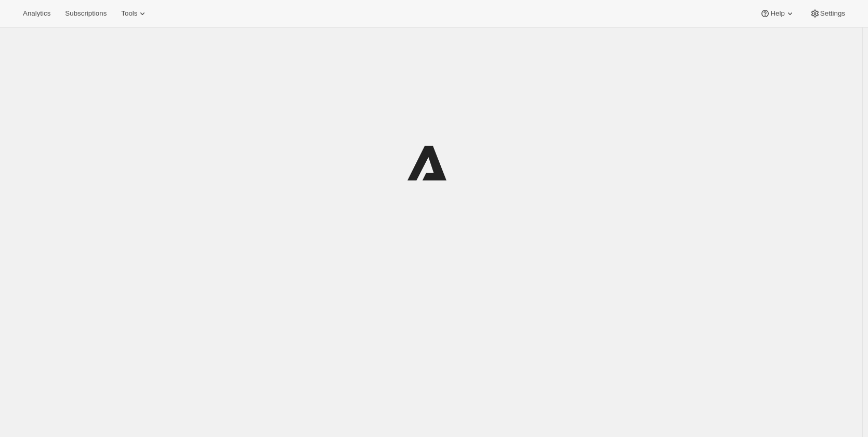 The image size is (868, 437). What do you see at coordinates (86, 14) in the screenshot?
I see `span: Subscriptions` at bounding box center [86, 14].